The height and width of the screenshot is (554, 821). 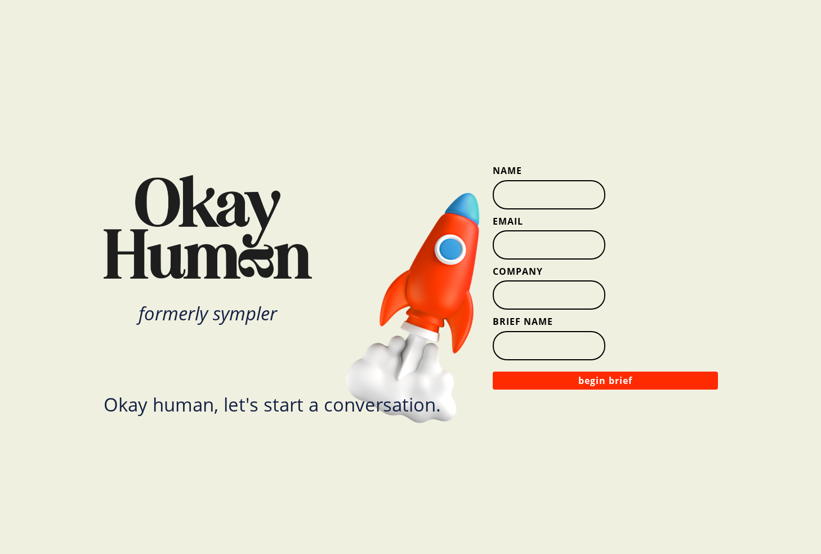 I want to click on img: Rocket Ship, so click(x=433, y=305).